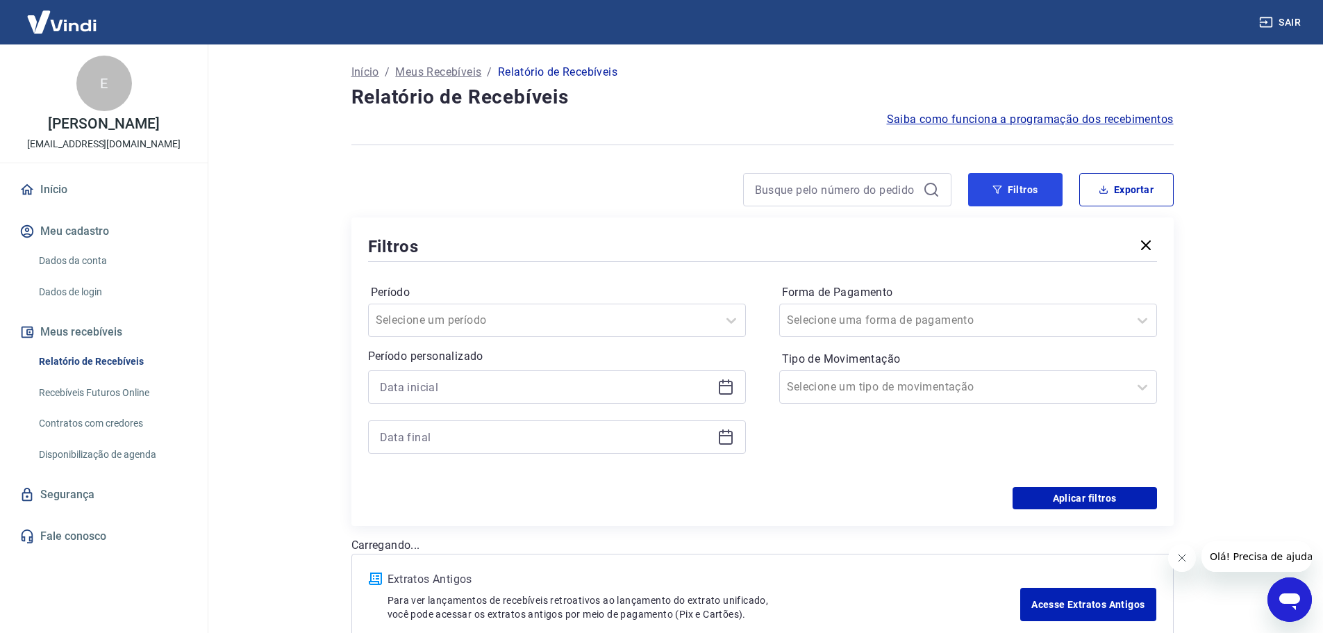  Describe the element at coordinates (557, 356) in the screenshot. I see `p: Período personalizado` at that location.